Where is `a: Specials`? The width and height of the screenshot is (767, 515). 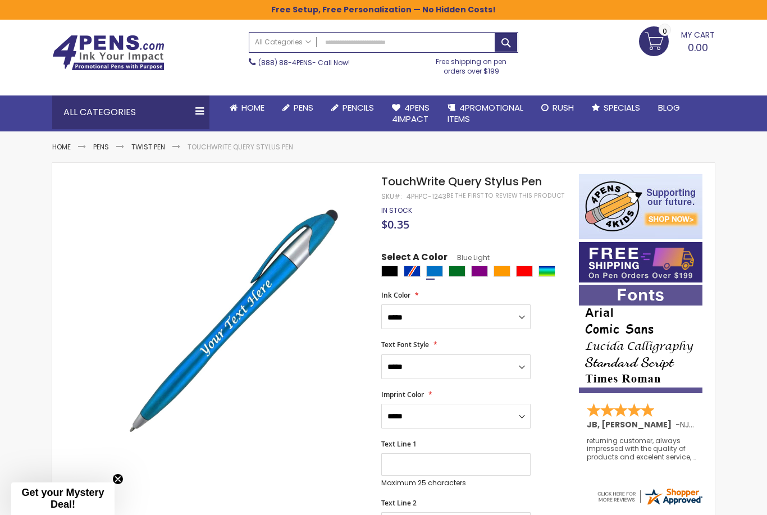
a: Specials is located at coordinates (616, 108).